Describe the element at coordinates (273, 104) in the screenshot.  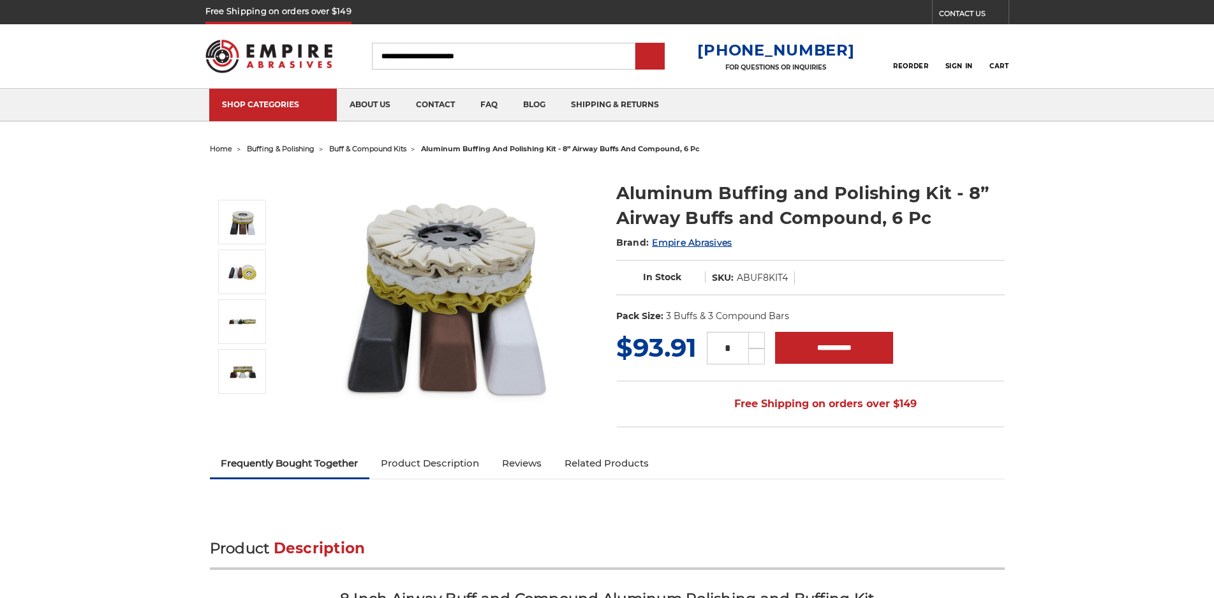
I see `div: SHOP CATEGORIES` at that location.